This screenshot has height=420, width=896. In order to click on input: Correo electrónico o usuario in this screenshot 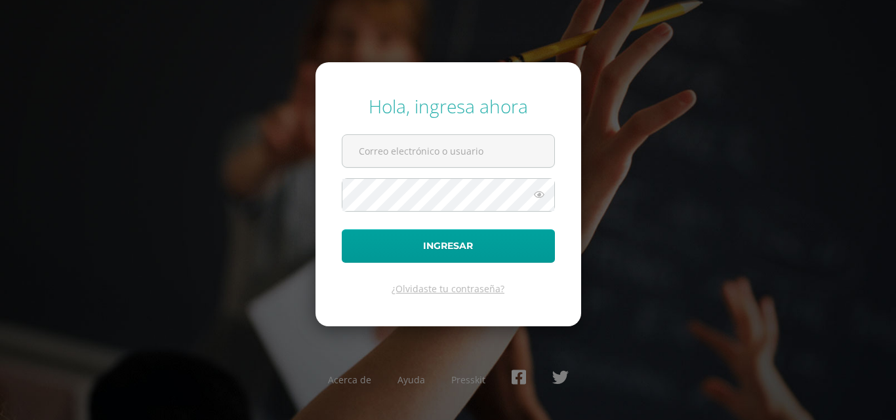, I will do `click(448, 151)`.